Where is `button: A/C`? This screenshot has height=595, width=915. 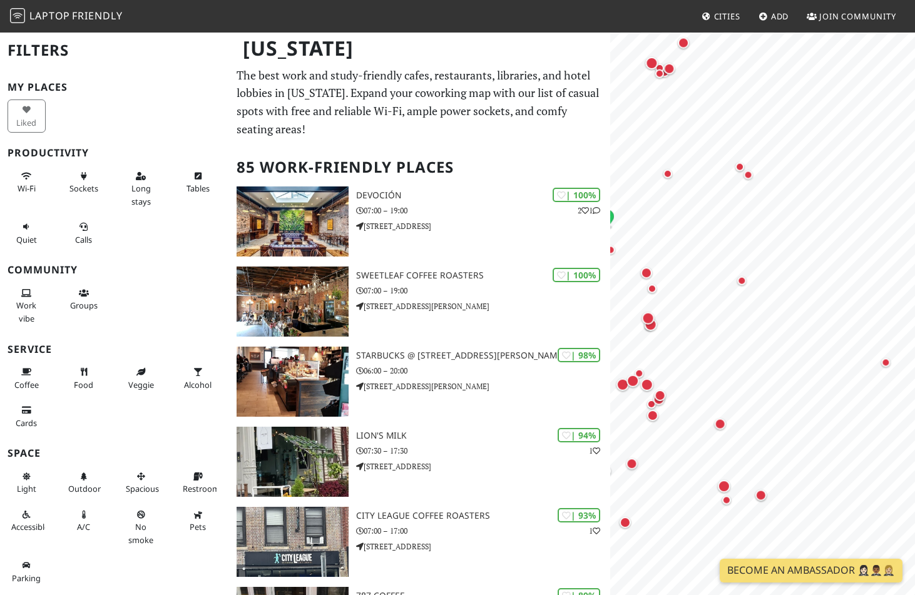
button: A/C is located at coordinates (83, 521).